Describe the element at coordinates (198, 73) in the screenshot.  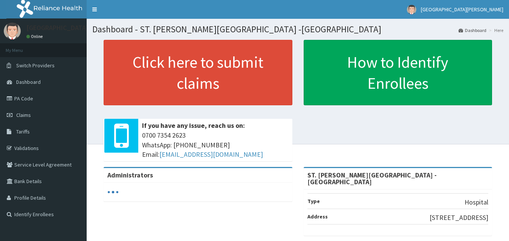
I see `a: Click here to submit claims` at that location.